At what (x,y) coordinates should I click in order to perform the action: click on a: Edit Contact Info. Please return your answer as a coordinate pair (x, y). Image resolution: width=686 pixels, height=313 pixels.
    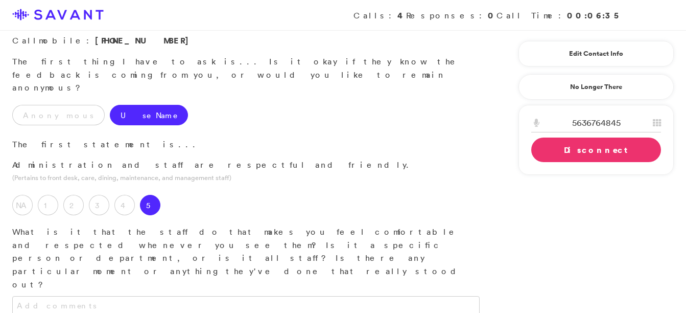
    Looking at the image, I should click on (596, 54).